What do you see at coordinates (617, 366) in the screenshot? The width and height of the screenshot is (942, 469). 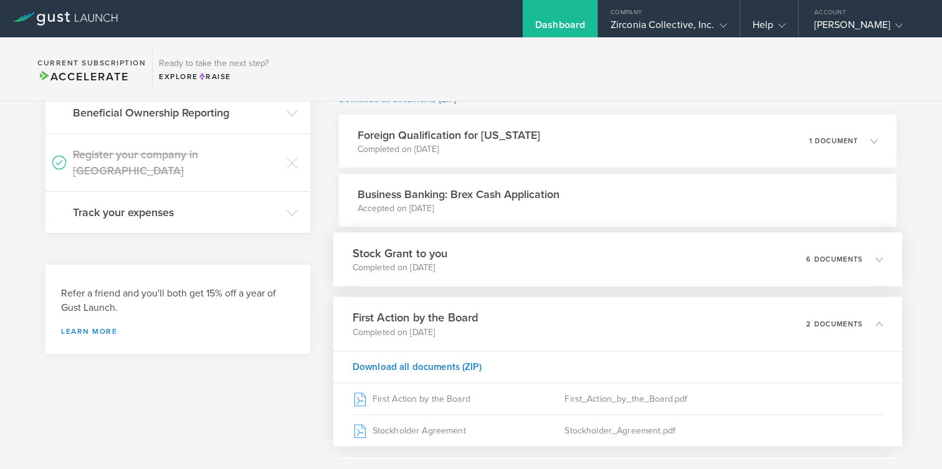 I see `div: Download all documents (ZIP)` at bounding box center [617, 366].